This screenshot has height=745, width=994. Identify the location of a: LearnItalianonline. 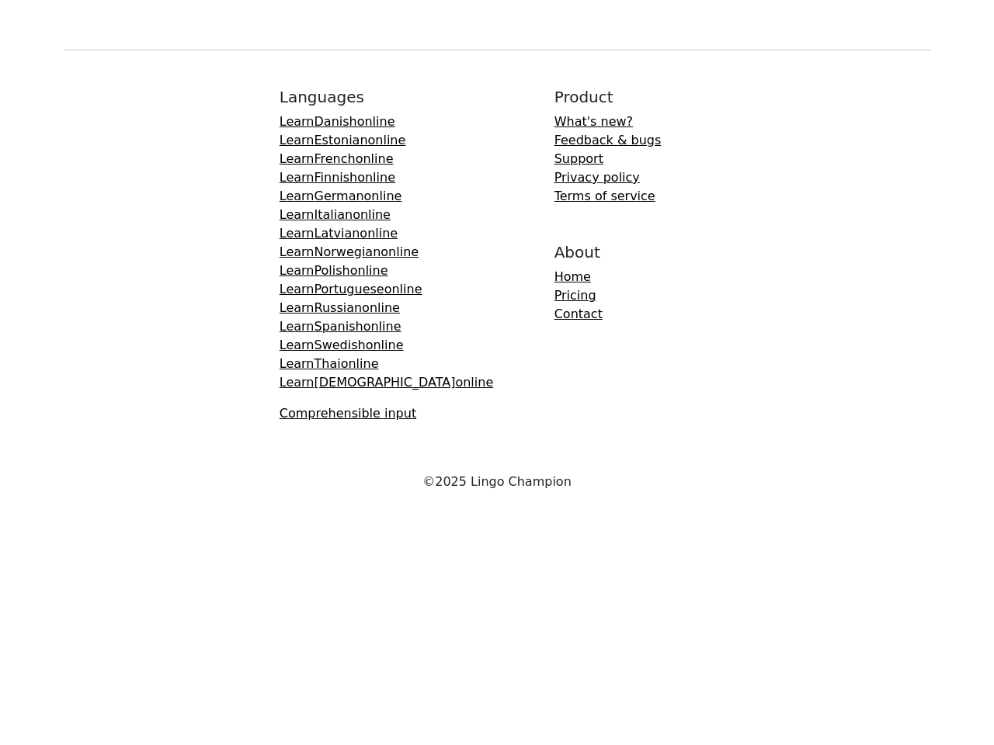
(335, 214).